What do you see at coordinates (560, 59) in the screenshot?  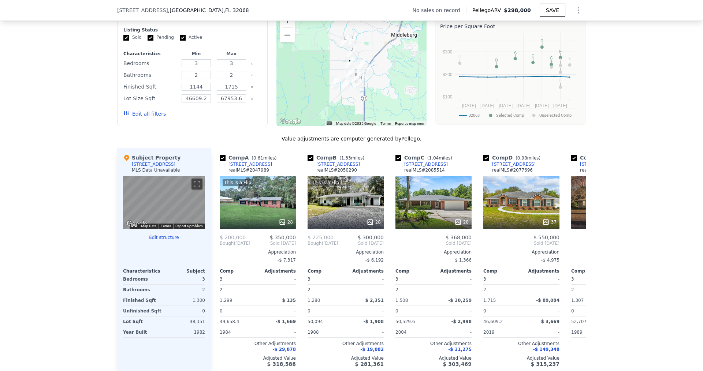 I see `text: I` at bounding box center [560, 59].